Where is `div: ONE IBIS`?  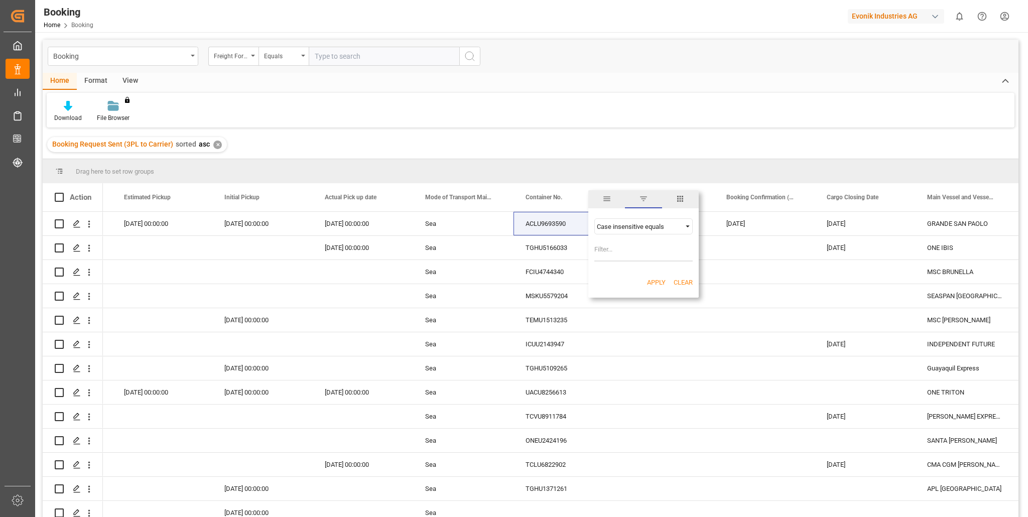 div: ONE IBIS is located at coordinates (966, 248).